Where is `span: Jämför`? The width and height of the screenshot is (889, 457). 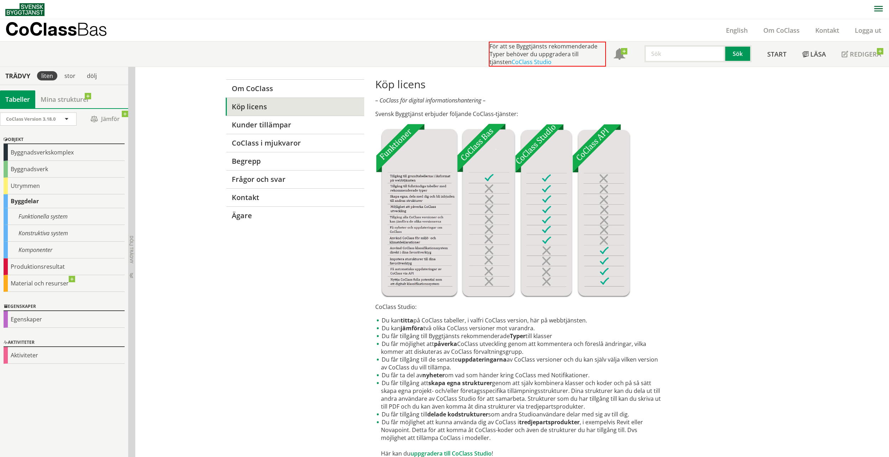
span: Jämför is located at coordinates (105, 119).